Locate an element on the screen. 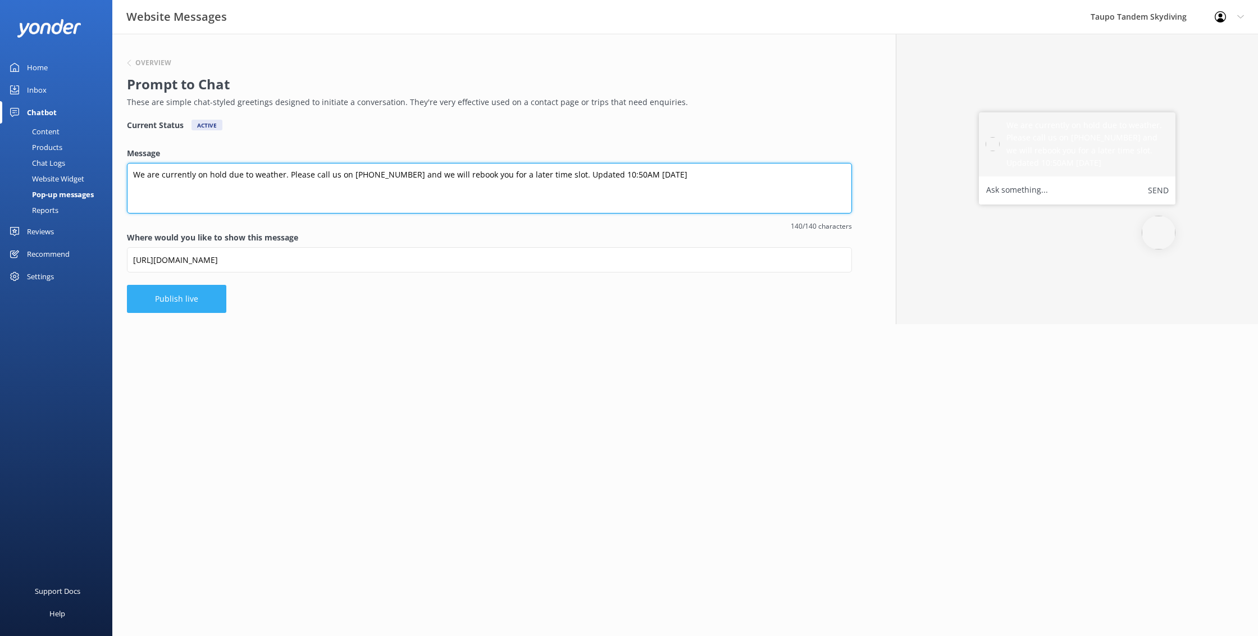 Image resolution: width=1258 pixels, height=636 pixels. div: Chat Logs is located at coordinates (36, 163).